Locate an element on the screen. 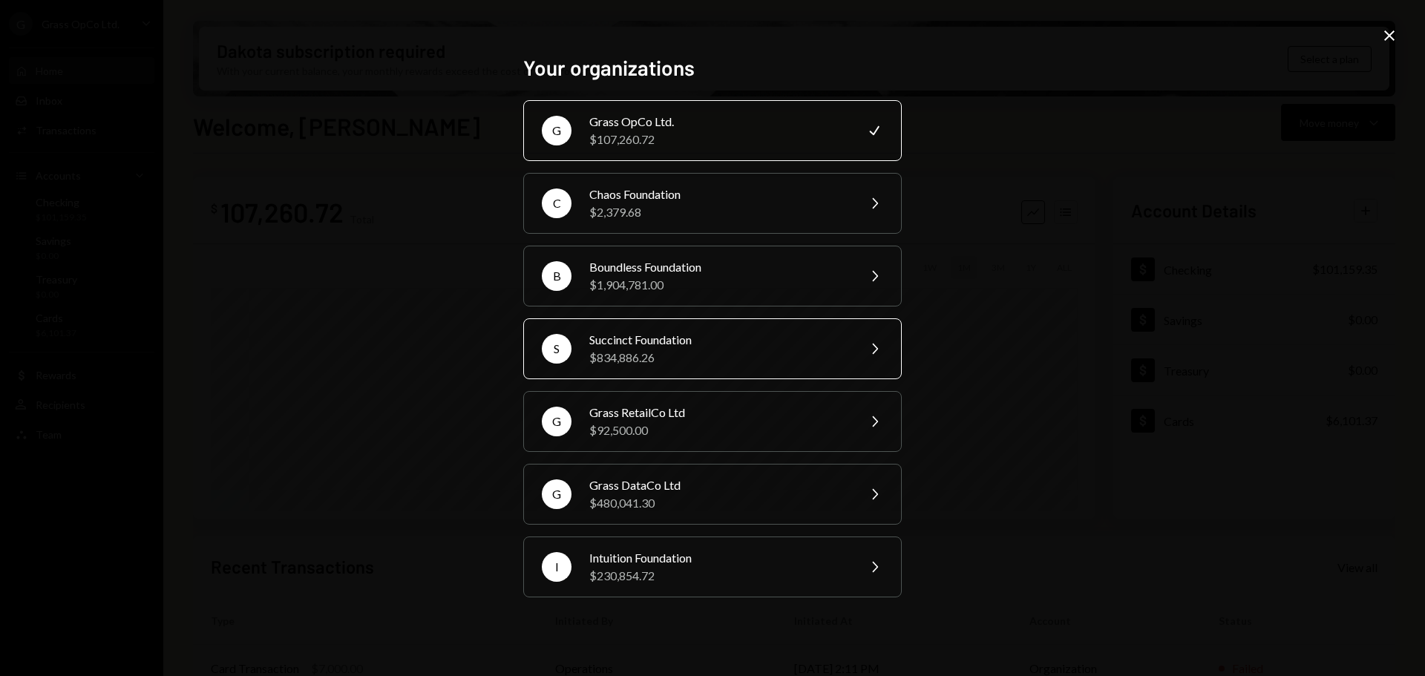 Image resolution: width=1425 pixels, height=676 pixels. div: I is located at coordinates (557, 567).